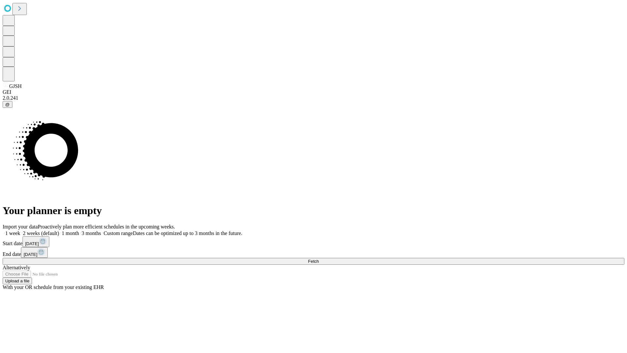 Image resolution: width=627 pixels, height=353 pixels. What do you see at coordinates (313, 261) in the screenshot?
I see `span: Fetch` at bounding box center [313, 261].